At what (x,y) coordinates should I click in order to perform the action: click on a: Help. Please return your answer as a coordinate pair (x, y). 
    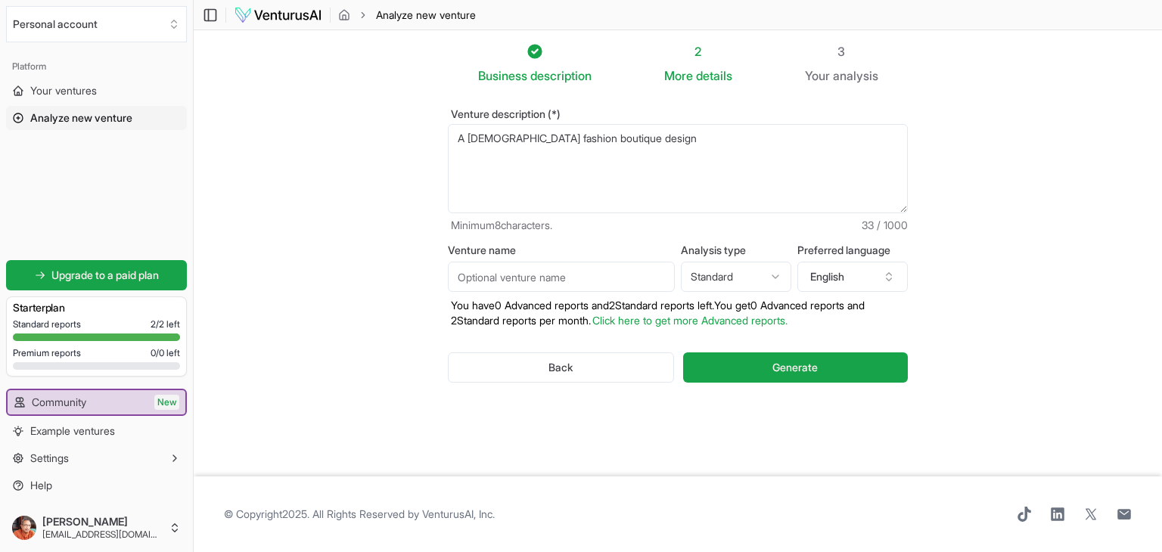
    Looking at the image, I should click on (96, 486).